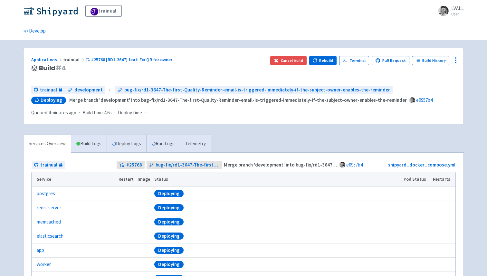 The width and height of the screenshot is (487, 276). Describe the element at coordinates (89, 90) in the screenshot. I see `span: development` at that location.